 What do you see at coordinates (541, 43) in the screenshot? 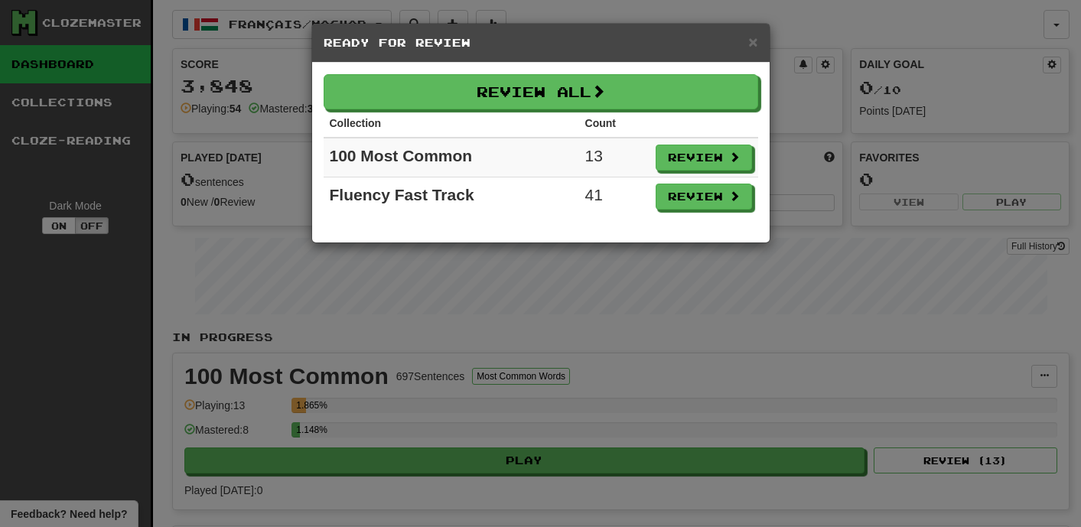
I see `h5: Ready for Review` at bounding box center [541, 43].